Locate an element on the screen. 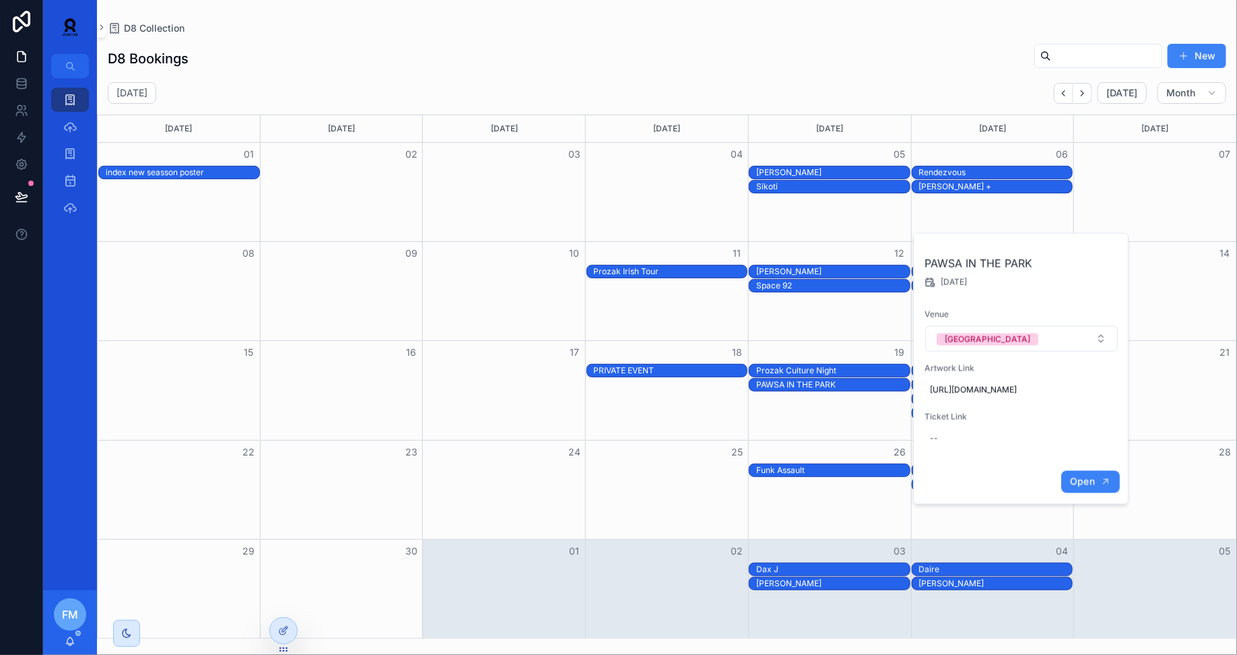 The image size is (1237, 655). button: Next is located at coordinates (1083, 93).